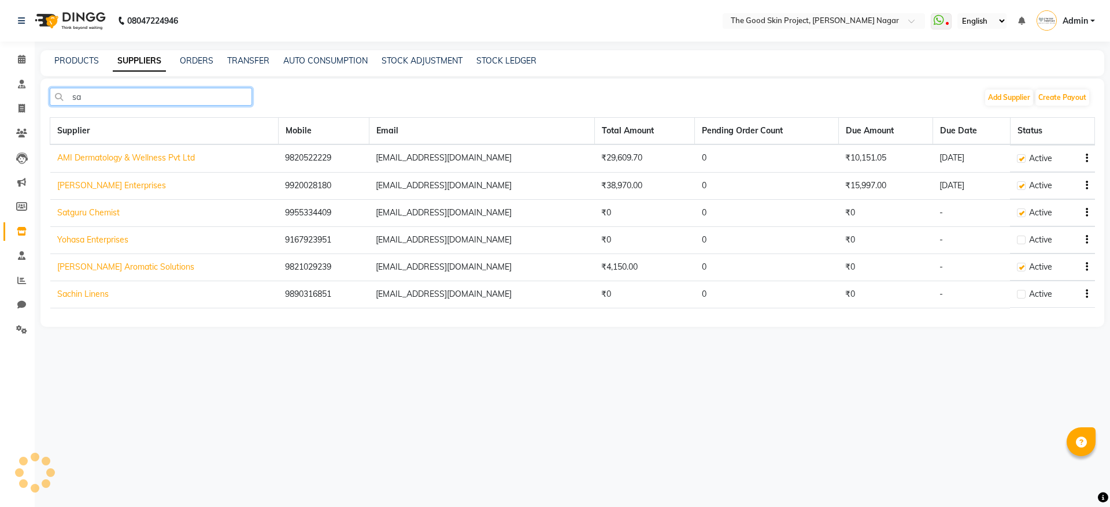 This screenshot has width=1110, height=507. Describe the element at coordinates (126, 158) in the screenshot. I see `a: AMI Dermatology & Wellness Pvt Ltd` at that location.